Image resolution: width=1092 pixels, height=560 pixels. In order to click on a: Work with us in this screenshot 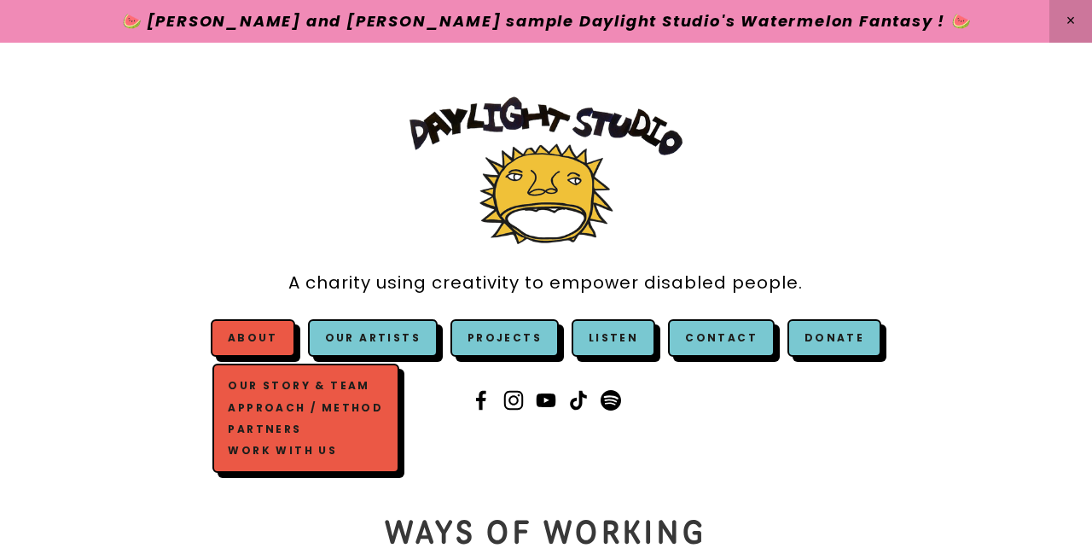, I will do `click(305, 450)`.